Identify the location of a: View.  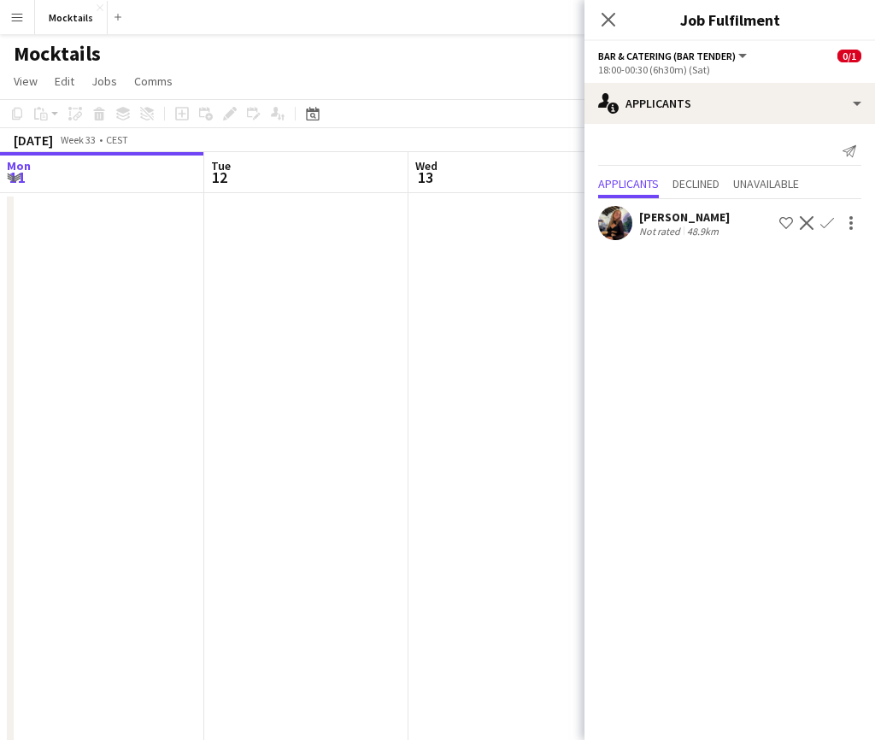
(26, 81).